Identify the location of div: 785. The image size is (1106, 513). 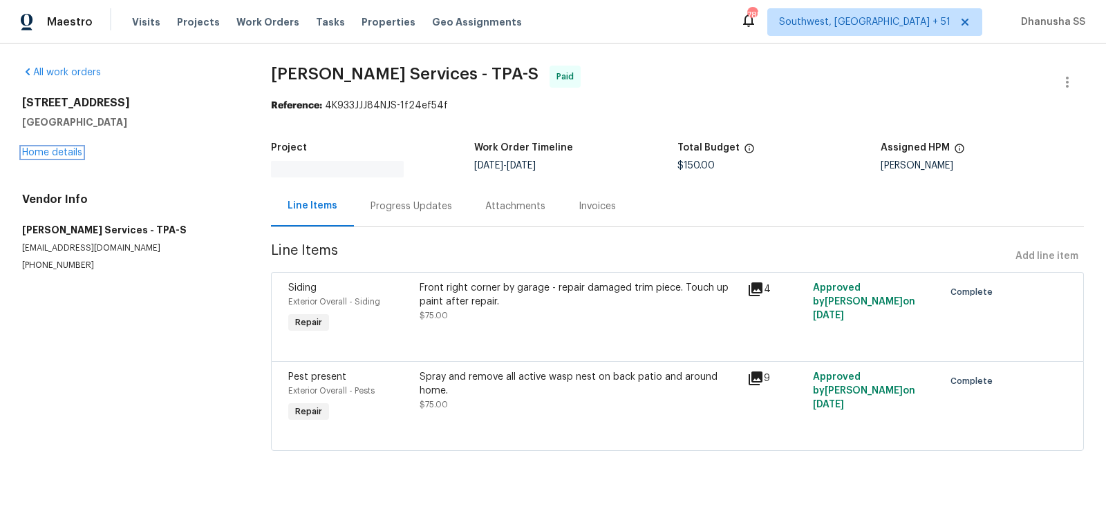
(752, 15).